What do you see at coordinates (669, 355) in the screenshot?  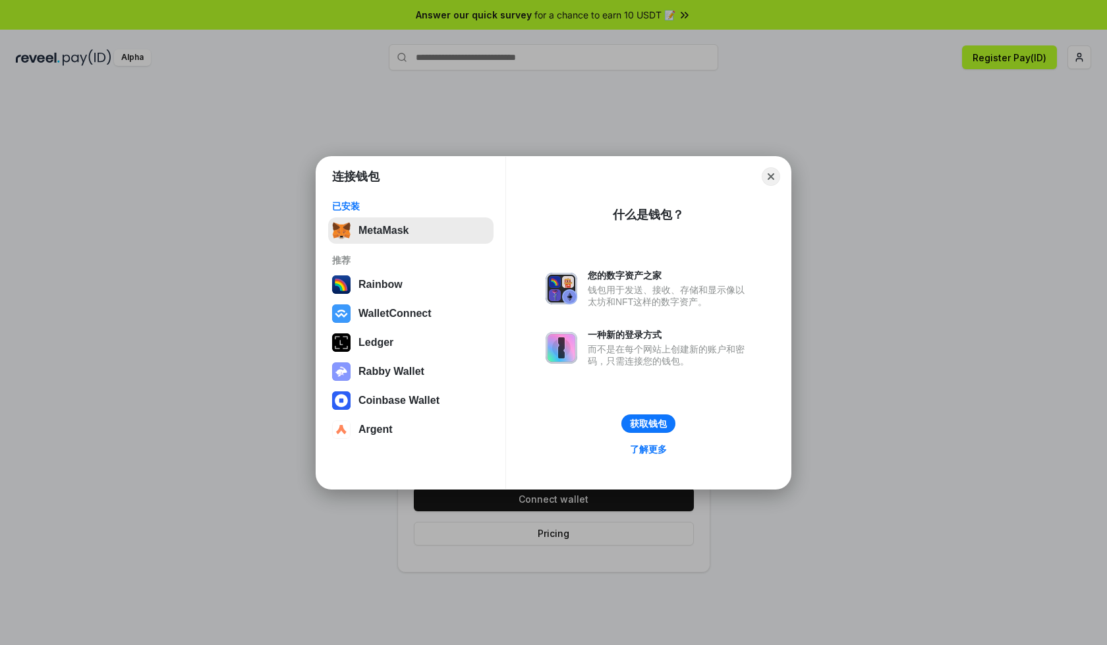 I see `div: 而不是在每个网站上创建新的账户和密码，只需连接您的钱包。` at bounding box center [669, 355].